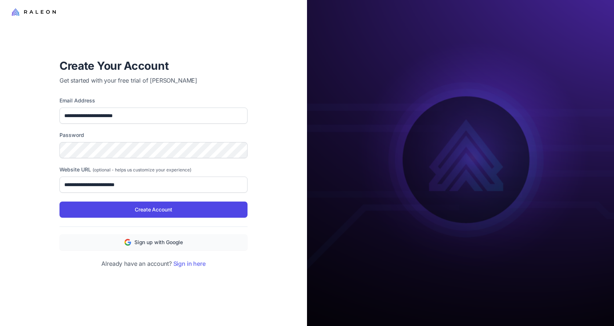  What do you see at coordinates (190, 264) in the screenshot?
I see `a: Sign in here` at bounding box center [190, 264].